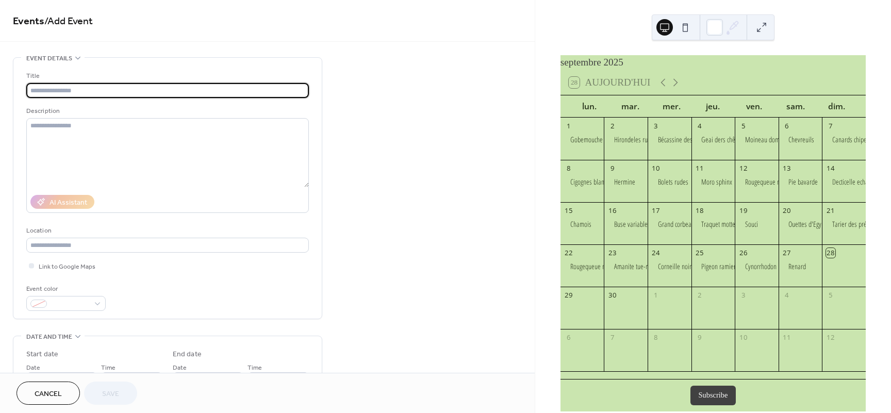 This screenshot has width=891, height=413. Describe the element at coordinates (582, 224) in the screenshot. I see `div: Chamois` at that location.